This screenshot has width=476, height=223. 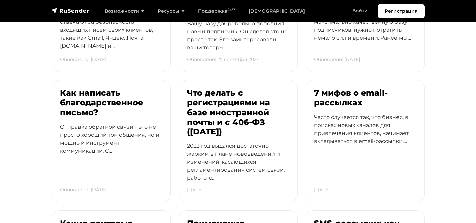 What do you see at coordinates (401, 11) in the screenshot?
I see `a: Регистрация` at bounding box center [401, 11].